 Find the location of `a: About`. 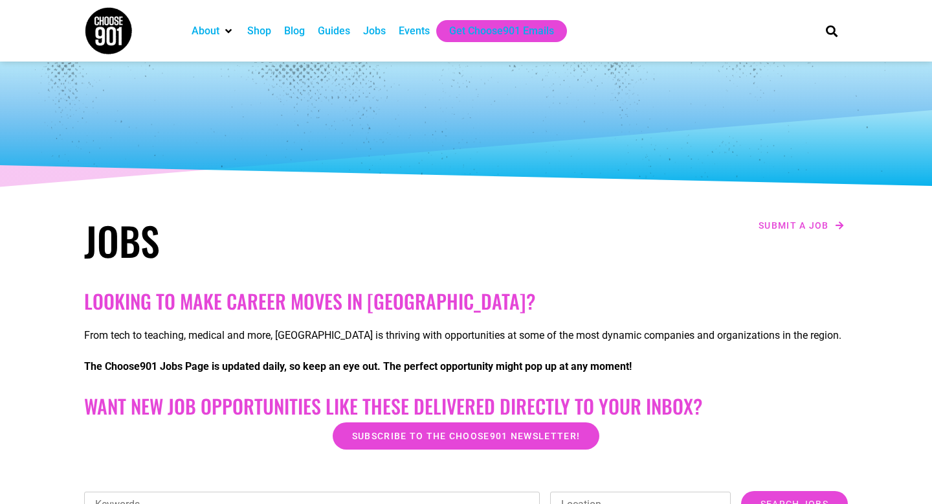

a: About is located at coordinates (205, 31).